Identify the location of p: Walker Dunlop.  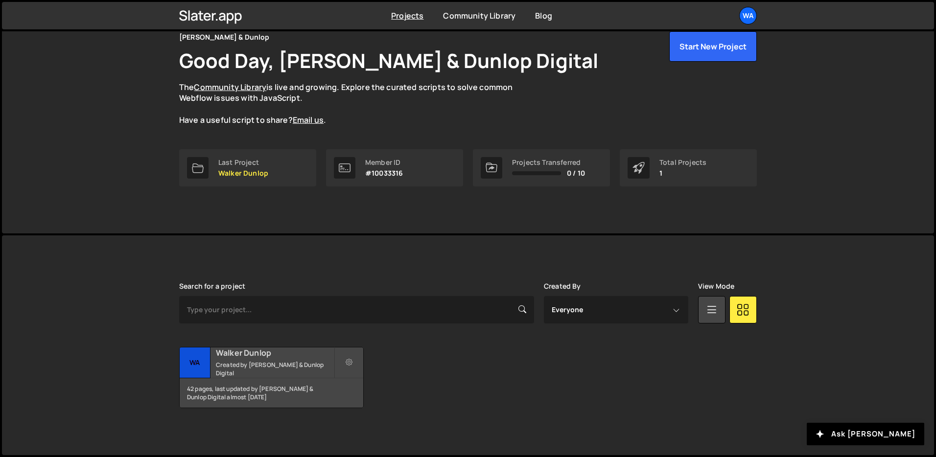
(243, 173).